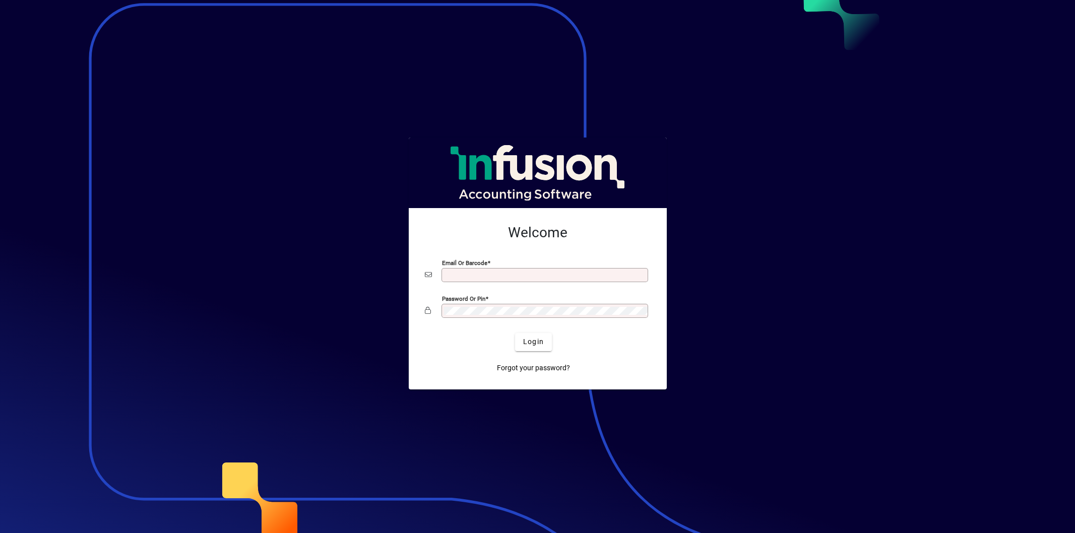  What do you see at coordinates (533, 342) in the screenshot?
I see `button: Login` at bounding box center [533, 342].